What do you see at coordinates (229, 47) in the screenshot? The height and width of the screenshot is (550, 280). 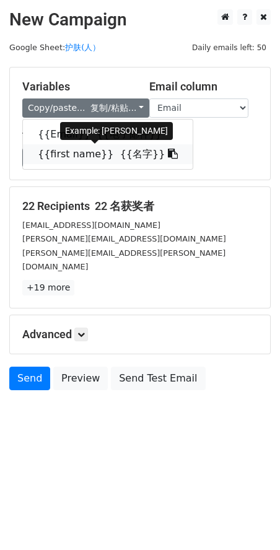 I see `a: Daily emails left: 50` at bounding box center [229, 47].